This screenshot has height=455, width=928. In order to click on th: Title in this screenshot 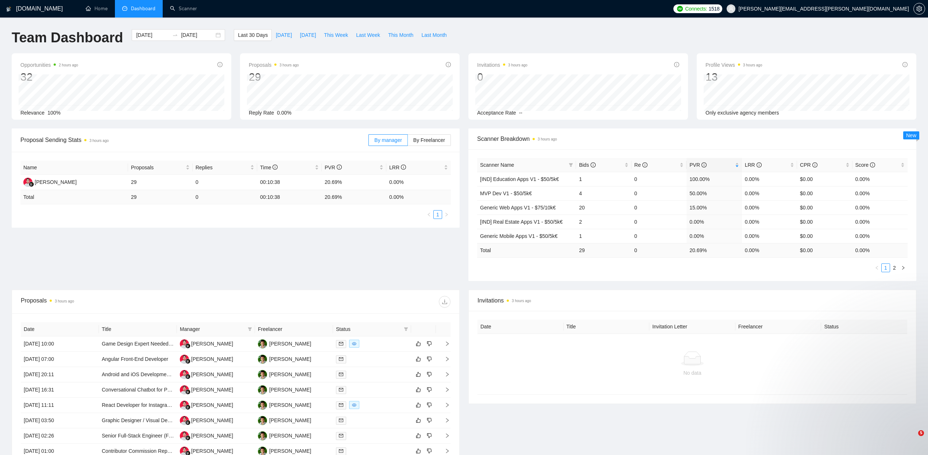, I will do `click(606, 326)`.